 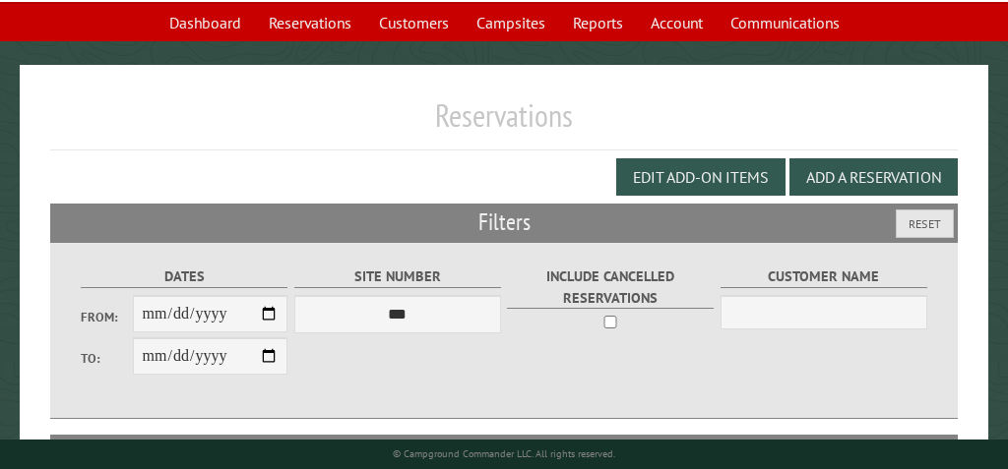 What do you see at coordinates (106, 317) in the screenshot?
I see `label: From:` at bounding box center [106, 317].